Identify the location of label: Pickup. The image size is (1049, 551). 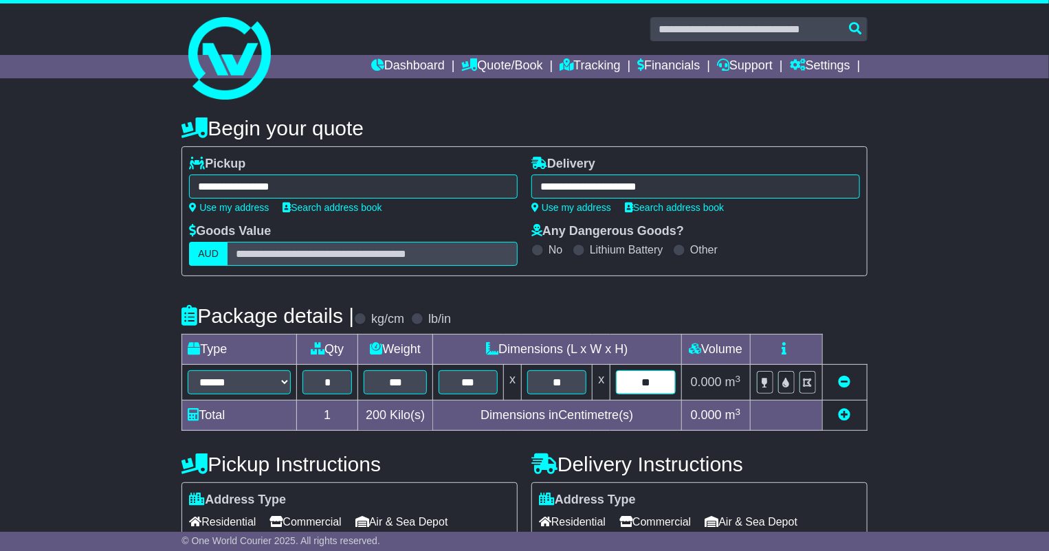
(217, 164).